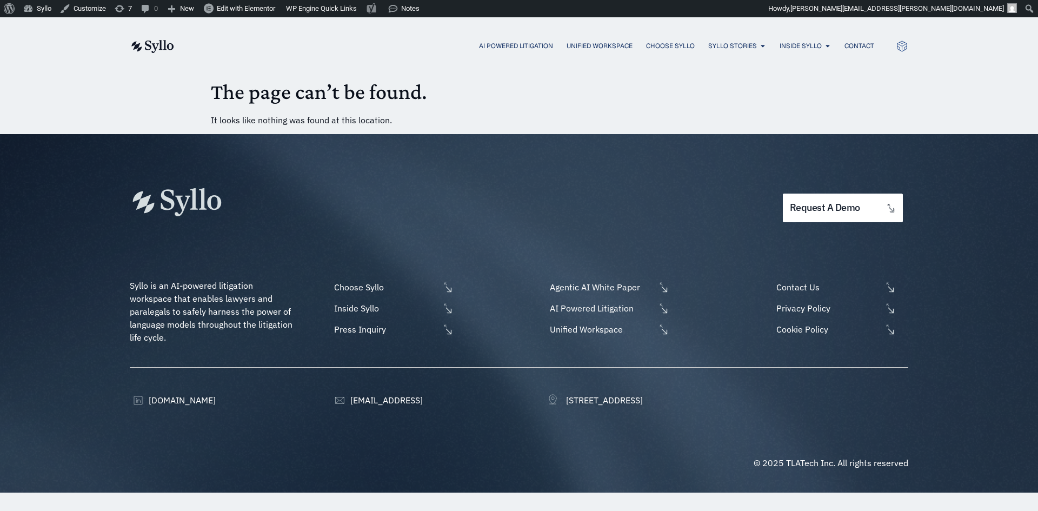 This screenshot has height=511, width=1038. Describe the element at coordinates (859, 46) in the screenshot. I see `a: Contact` at that location.